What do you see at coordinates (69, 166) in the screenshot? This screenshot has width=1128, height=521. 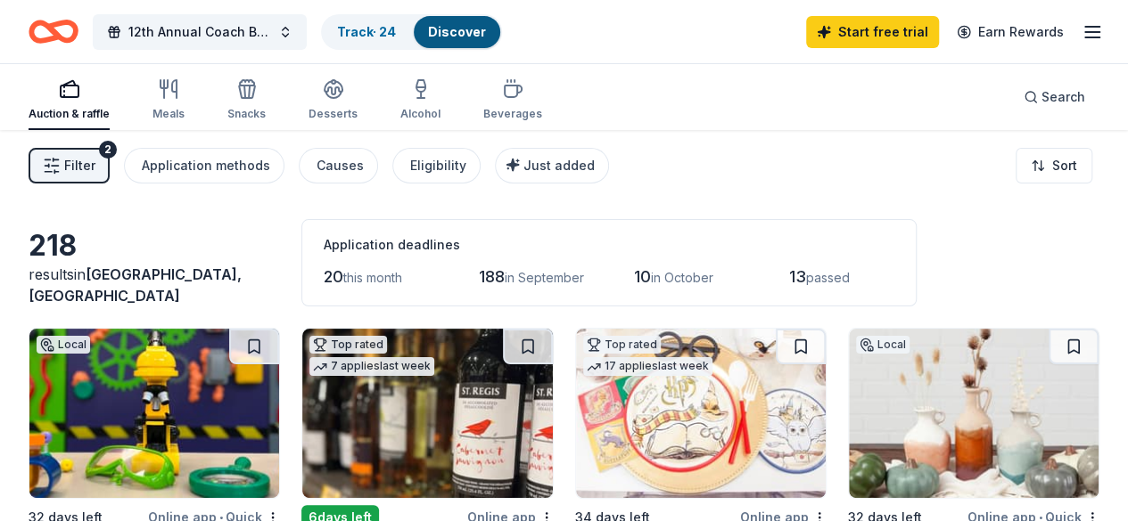 I see `button: Filter2` at bounding box center [69, 166].